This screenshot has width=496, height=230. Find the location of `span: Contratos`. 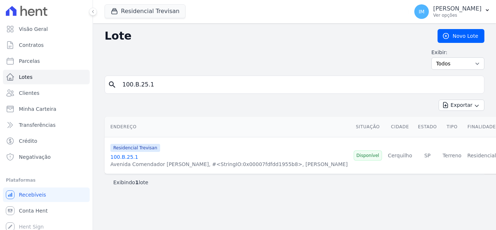

span: Contratos is located at coordinates (31, 45).